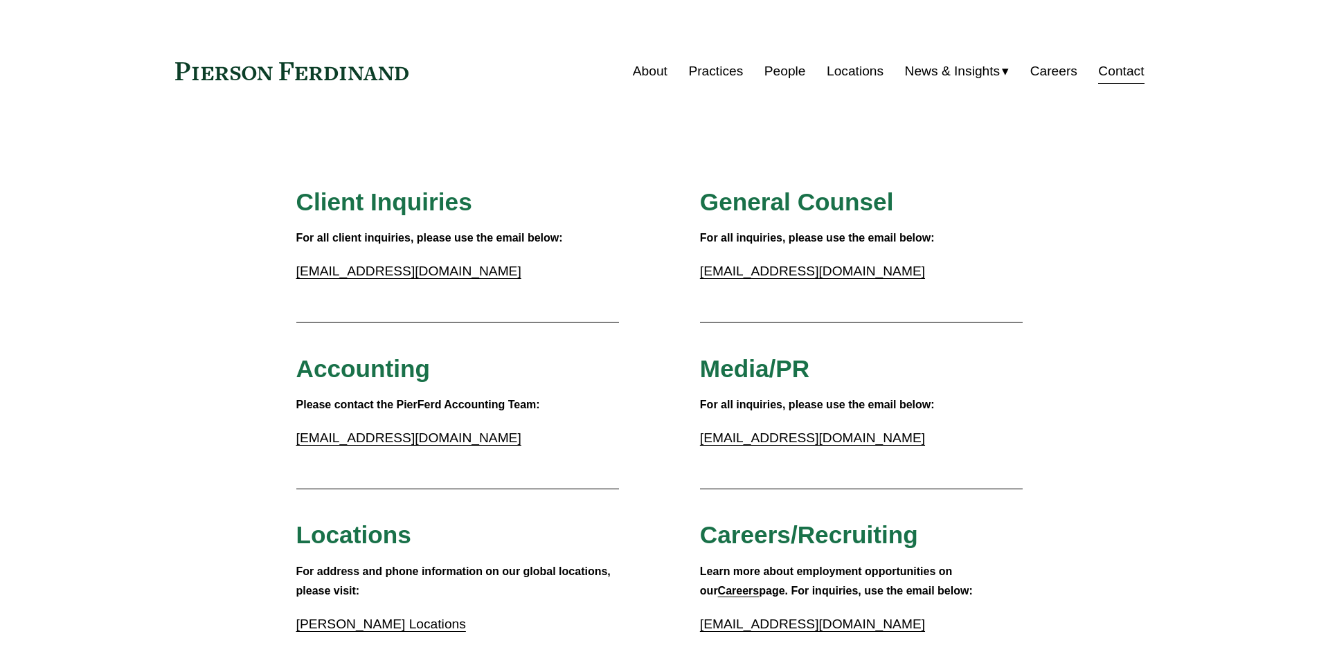  What do you see at coordinates (785, 71) in the screenshot?
I see `a: People` at bounding box center [785, 71].